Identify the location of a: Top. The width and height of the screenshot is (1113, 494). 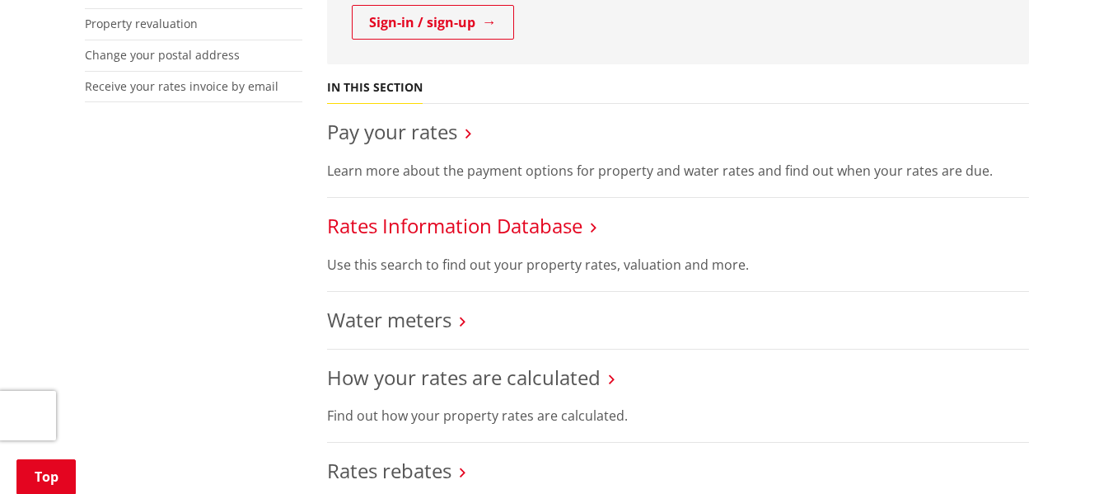
(46, 476).